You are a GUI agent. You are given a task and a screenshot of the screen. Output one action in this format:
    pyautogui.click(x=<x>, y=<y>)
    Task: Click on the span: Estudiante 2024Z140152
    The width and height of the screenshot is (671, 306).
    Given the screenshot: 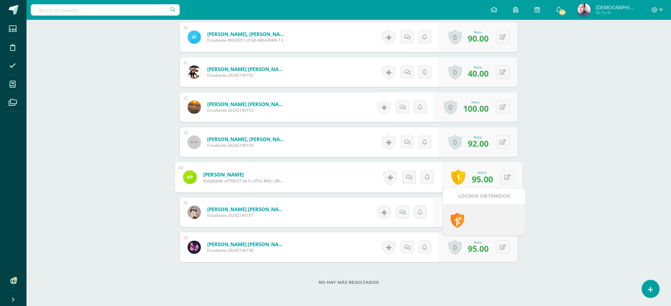 What is the action you would take?
    pyautogui.click(x=247, y=75)
    